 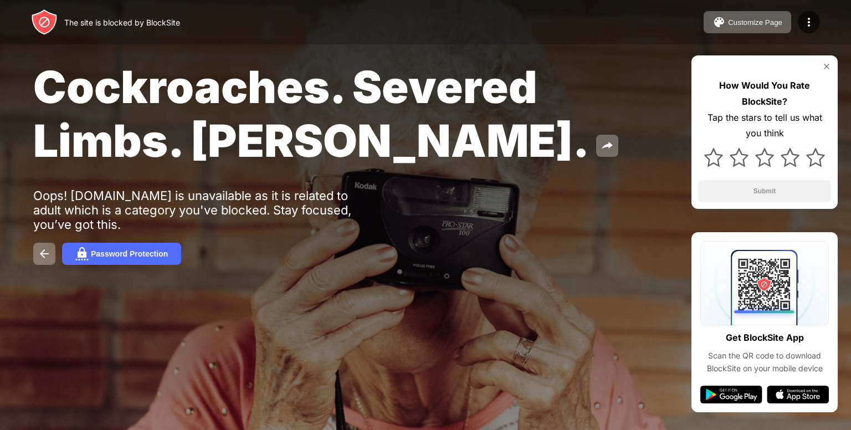 What do you see at coordinates (82, 254) in the screenshot?
I see `img: password.svg` at bounding box center [82, 254].